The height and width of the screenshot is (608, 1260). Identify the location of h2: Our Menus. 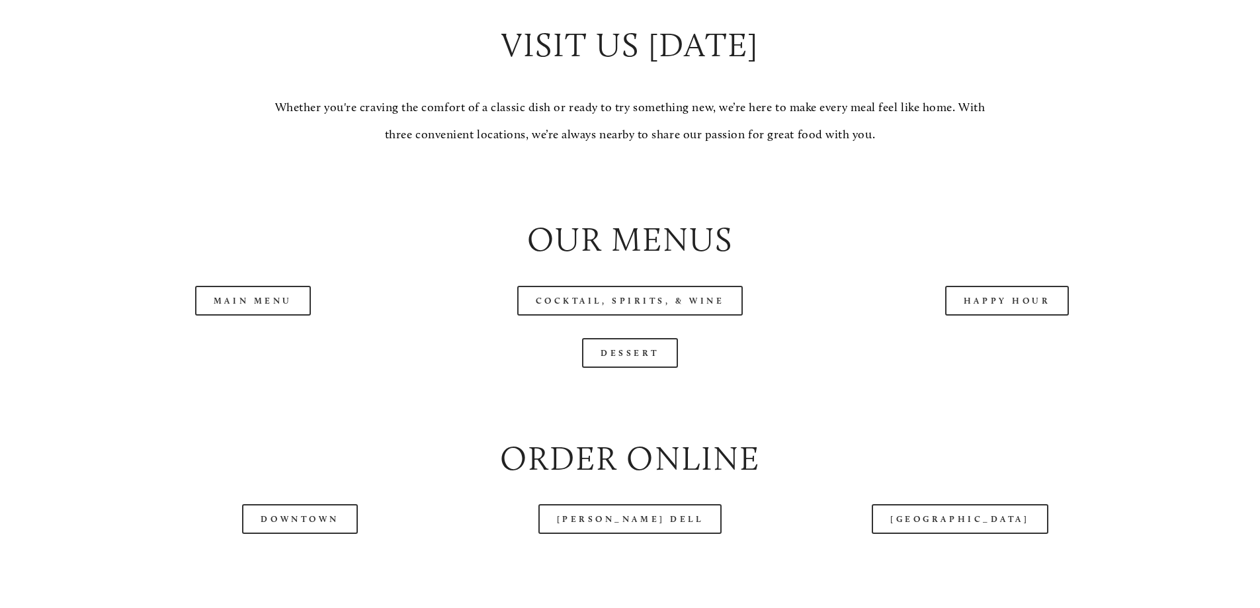
(630, 239).